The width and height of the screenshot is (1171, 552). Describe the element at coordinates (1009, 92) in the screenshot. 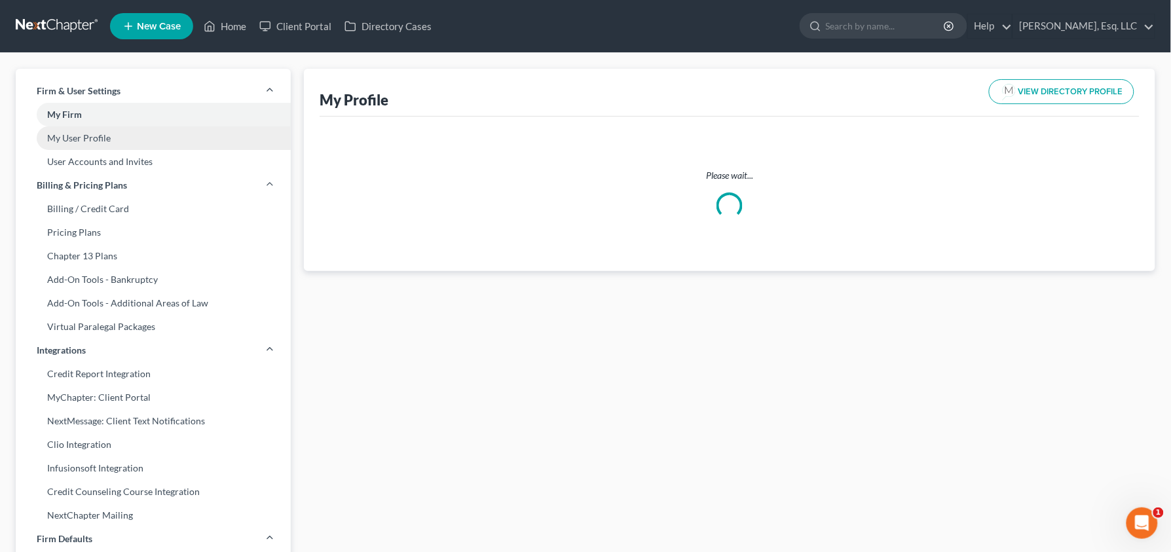

I see `img: modern-attorney-logo-488310dd42d0e56951fffe13e3ed90e038bc441dd813d23dff0c9337a977f38e.png` at that location.